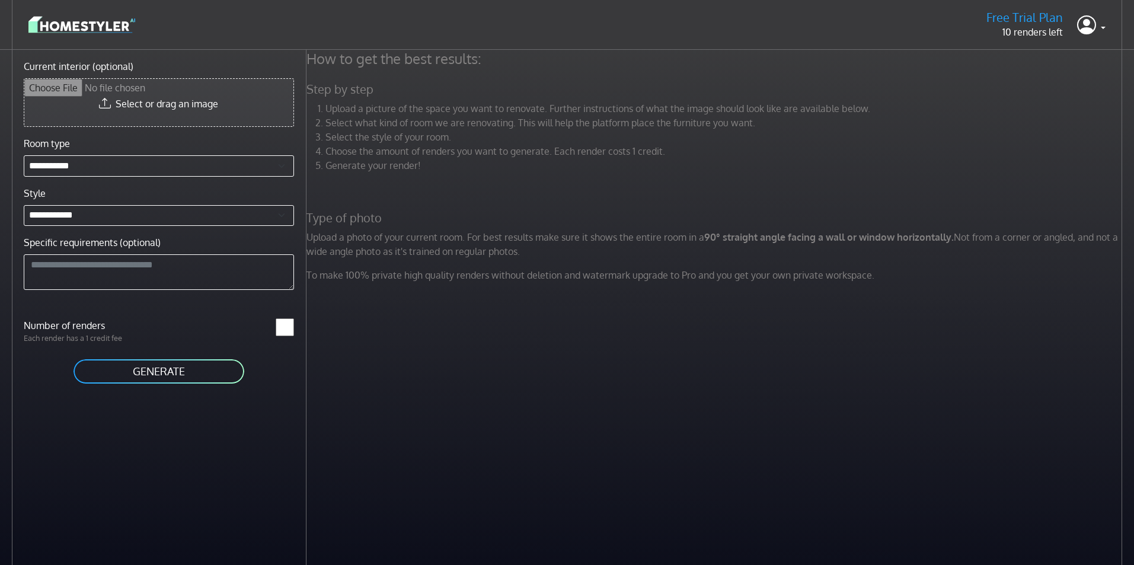  I want to click on p: Upload a photo of your current room. For best results make sure it shows the entire room in a Not..., so click(716, 244).